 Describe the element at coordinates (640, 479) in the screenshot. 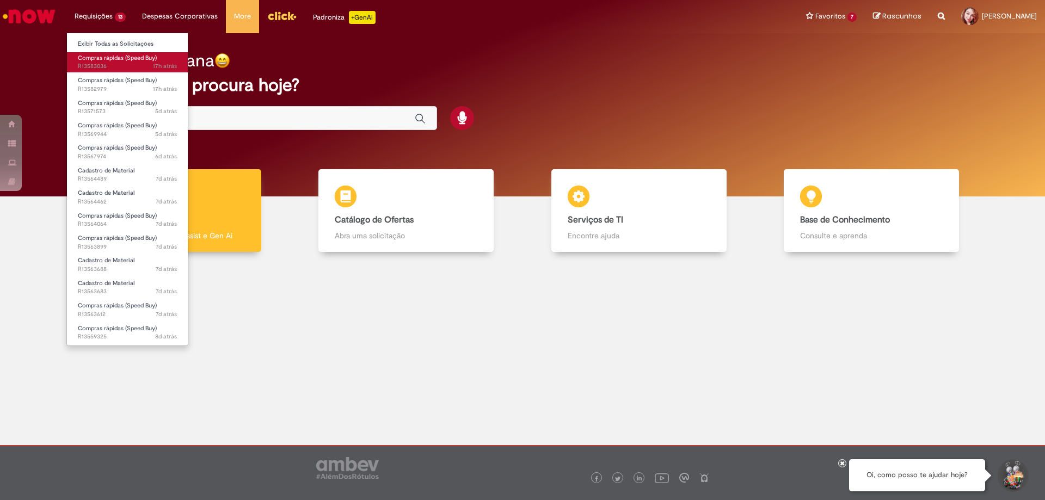

I see `img: logo_footer_linkedin.png` at that location.